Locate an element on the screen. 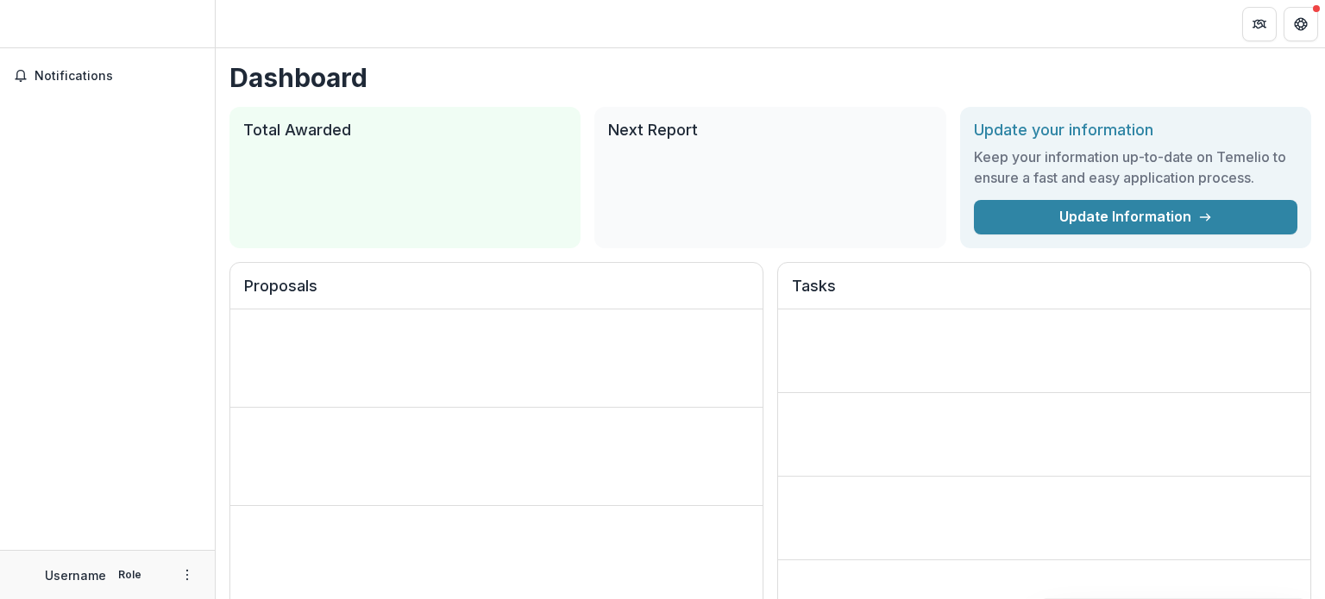 This screenshot has height=599, width=1325. p: Role is located at coordinates (129, 575).